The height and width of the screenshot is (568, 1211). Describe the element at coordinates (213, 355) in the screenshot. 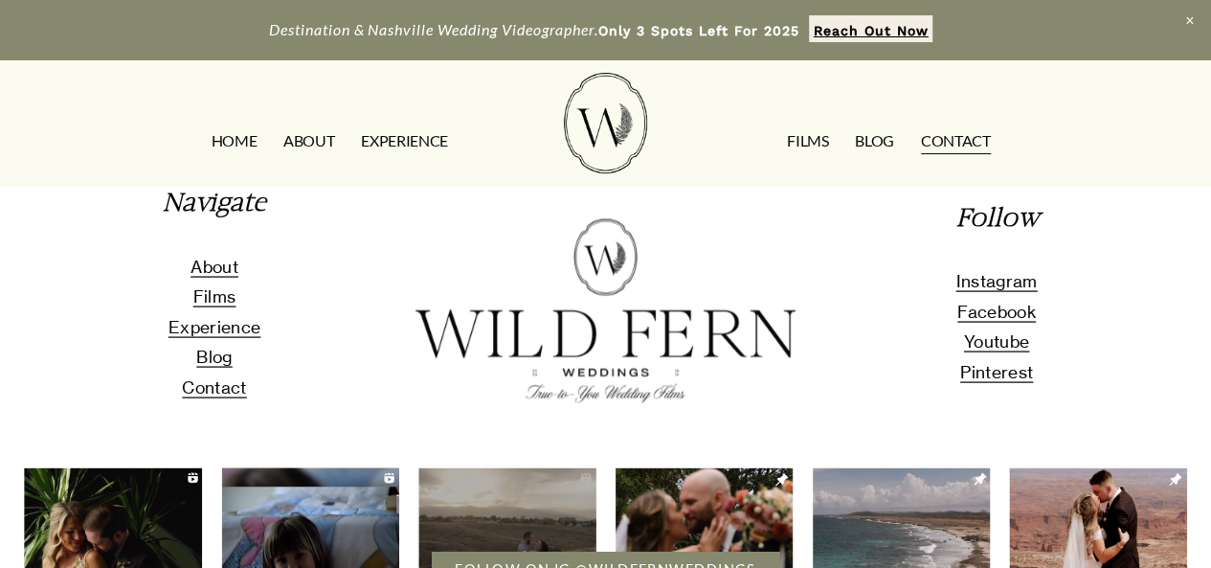

I see `span: Blog` at that location.